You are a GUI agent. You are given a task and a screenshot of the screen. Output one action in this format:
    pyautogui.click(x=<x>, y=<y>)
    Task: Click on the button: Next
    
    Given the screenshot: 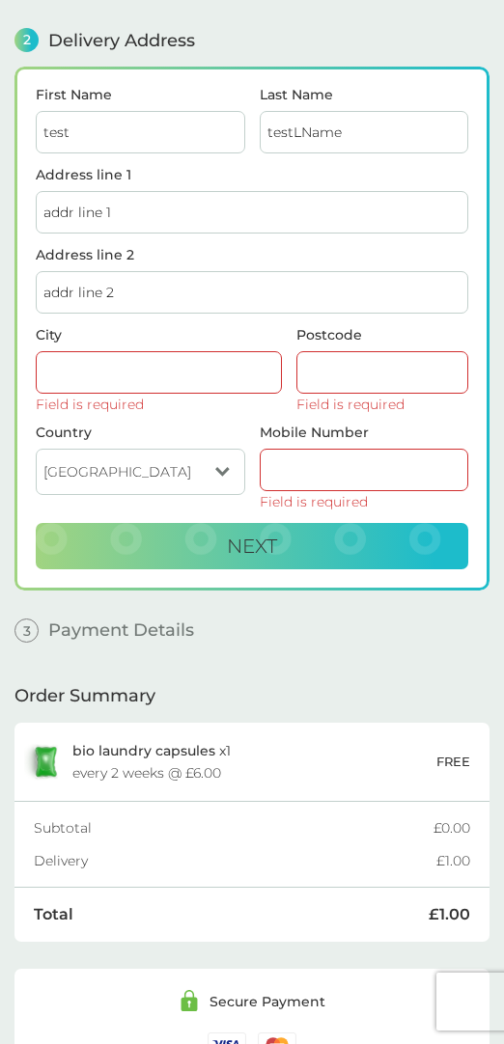 What is the action you would take?
    pyautogui.click(x=252, y=546)
    